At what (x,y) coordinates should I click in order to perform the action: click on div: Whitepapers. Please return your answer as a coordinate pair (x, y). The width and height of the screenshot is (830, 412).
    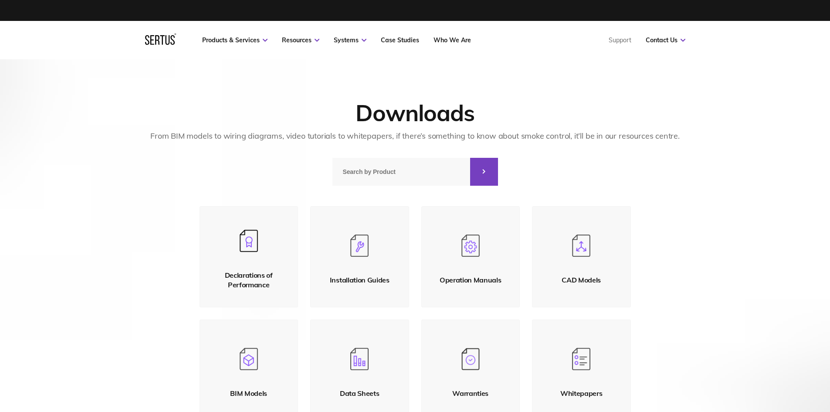
    Looking at the image, I should click on (581, 393).